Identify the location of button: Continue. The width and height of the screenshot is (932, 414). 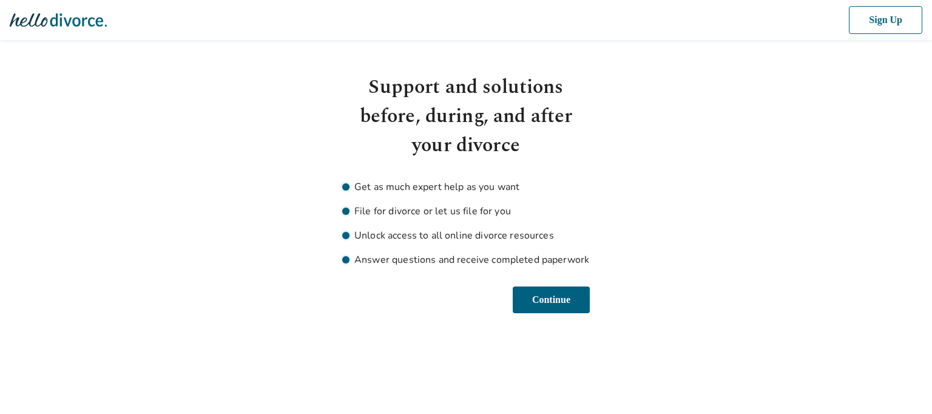
(550, 300).